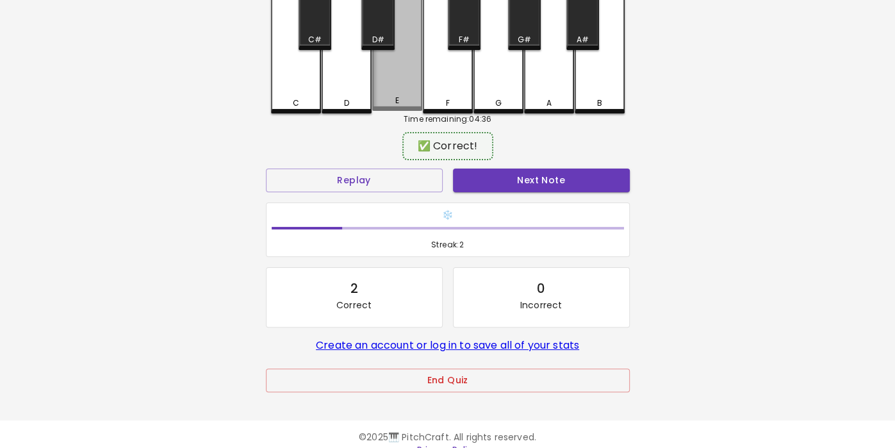  Describe the element at coordinates (354, 180) in the screenshot. I see `button: Replay` at that location.